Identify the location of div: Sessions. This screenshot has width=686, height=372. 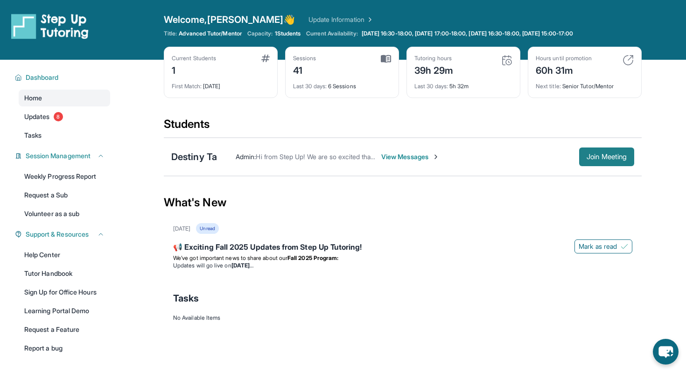
(305, 58).